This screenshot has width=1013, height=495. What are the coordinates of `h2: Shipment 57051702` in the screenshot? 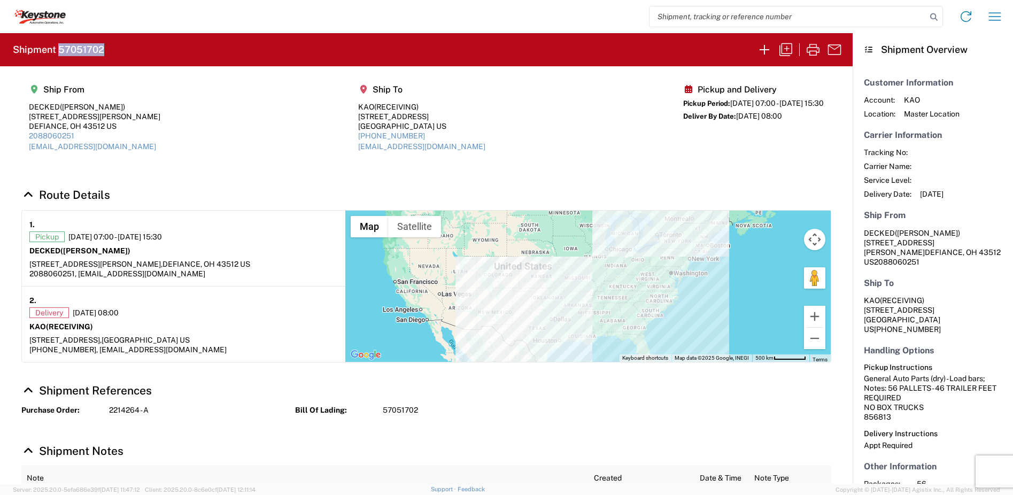 It's located at (58, 50).